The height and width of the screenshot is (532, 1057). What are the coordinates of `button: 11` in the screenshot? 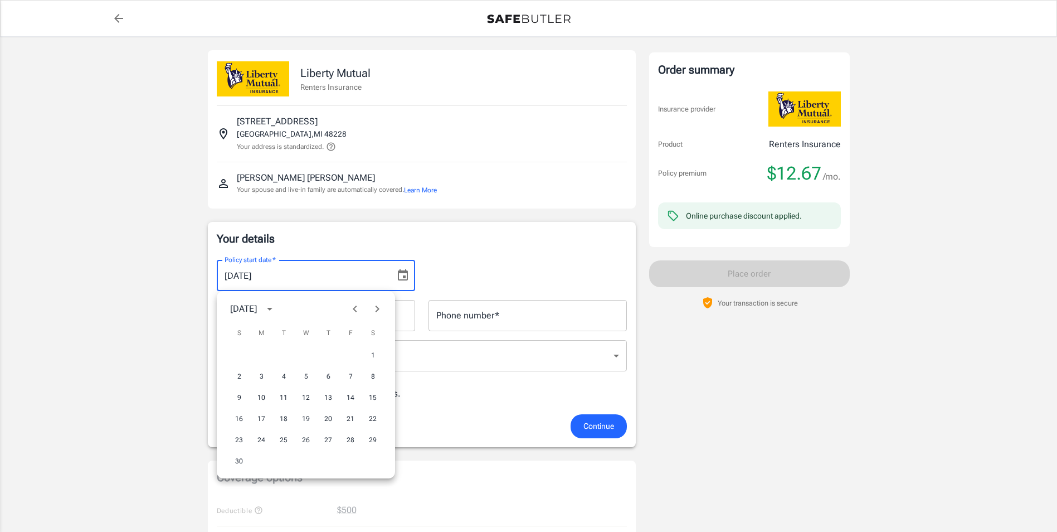 It's located at (284, 398).